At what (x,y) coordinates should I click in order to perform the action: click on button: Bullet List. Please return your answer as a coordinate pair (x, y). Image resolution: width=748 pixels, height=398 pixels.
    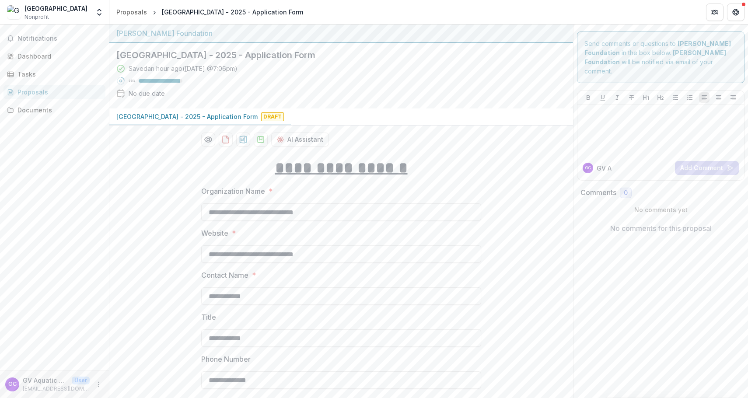
    Looking at the image, I should click on (676, 98).